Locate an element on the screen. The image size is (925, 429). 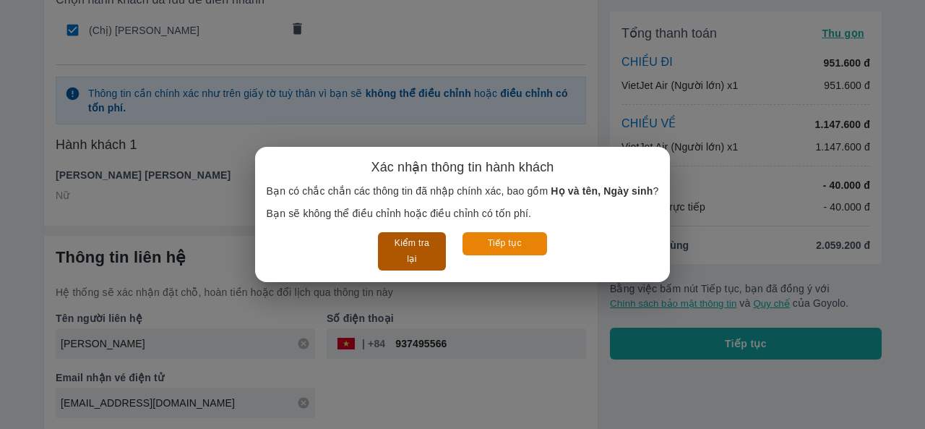
p: Bạn sẽ không thể điều chỉnh hoặc điều chỉnh có tốn phí. is located at coordinates (463, 213).